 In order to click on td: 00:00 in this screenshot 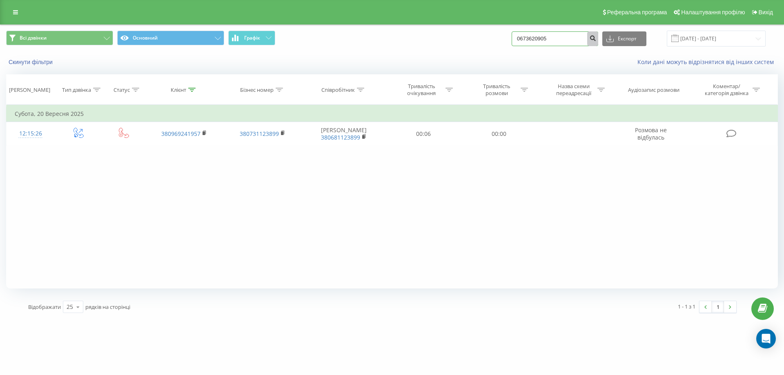, I will do `click(499, 134)`.